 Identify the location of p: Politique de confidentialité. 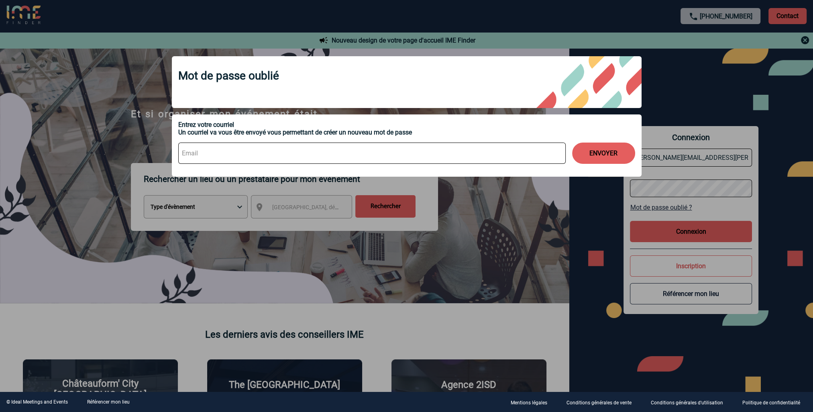
(771, 403).